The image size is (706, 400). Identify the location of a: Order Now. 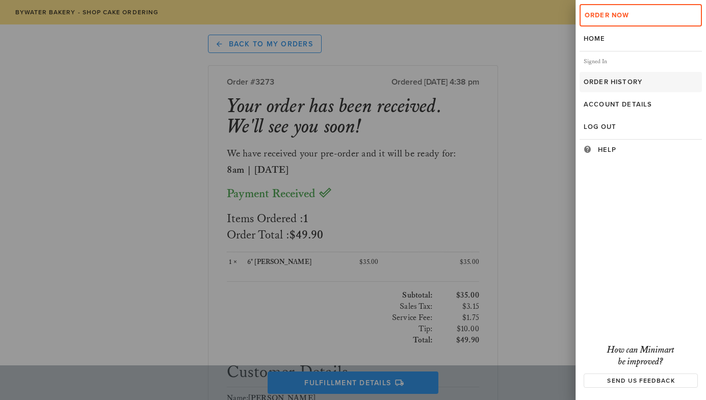
(641, 15).